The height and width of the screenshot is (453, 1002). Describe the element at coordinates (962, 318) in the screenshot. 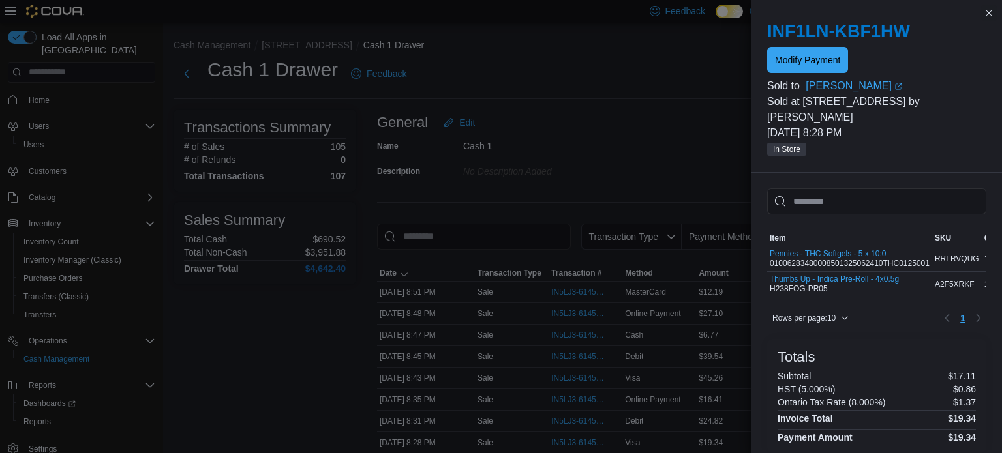

I see `ul: Pagination for table: MemoryTable from EuiInMemoryTable` at that location.